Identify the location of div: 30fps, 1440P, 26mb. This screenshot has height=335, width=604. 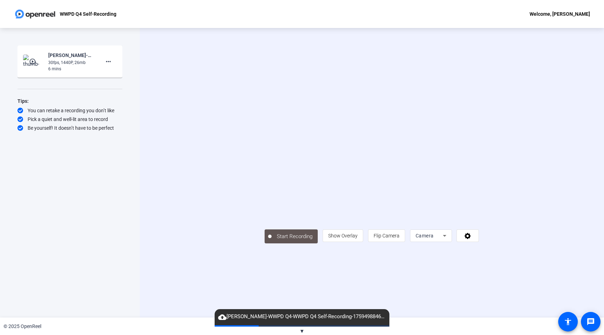
(72, 63).